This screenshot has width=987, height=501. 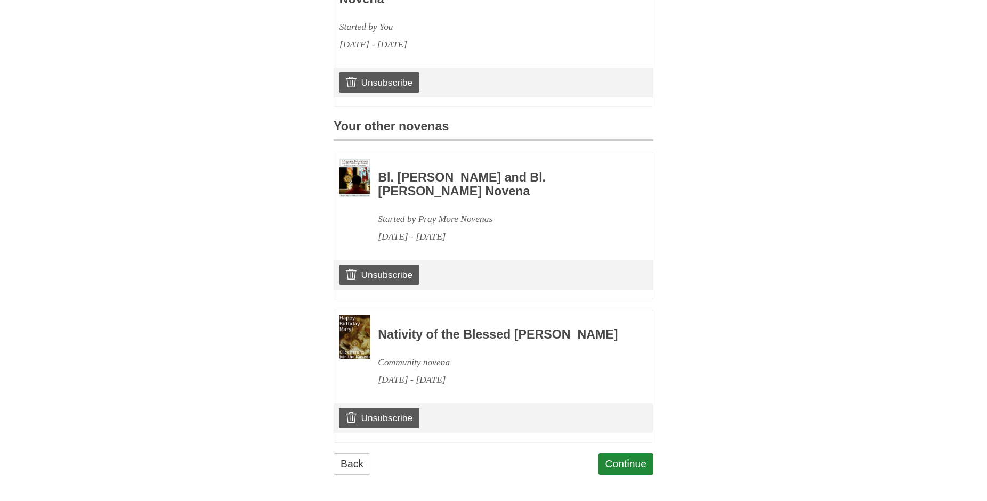 I want to click on div: Started by Pray More Novenas, so click(x=501, y=219).